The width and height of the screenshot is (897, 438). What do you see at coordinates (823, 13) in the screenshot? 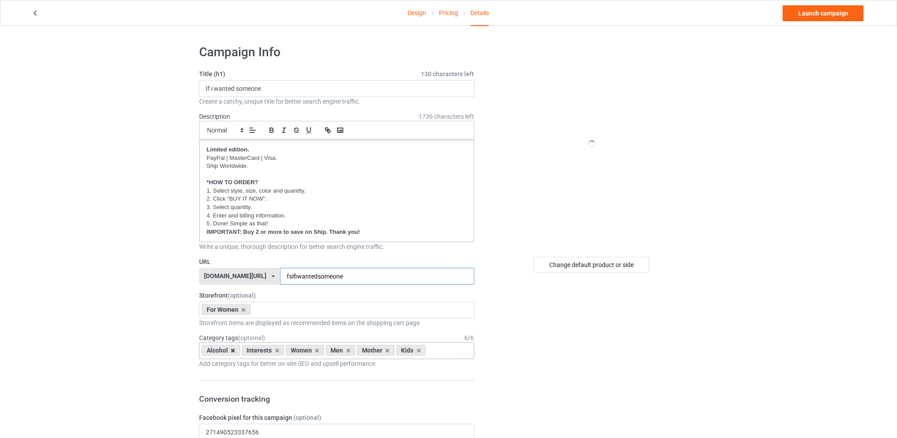
I see `a: Launch campaign` at bounding box center [823, 13].